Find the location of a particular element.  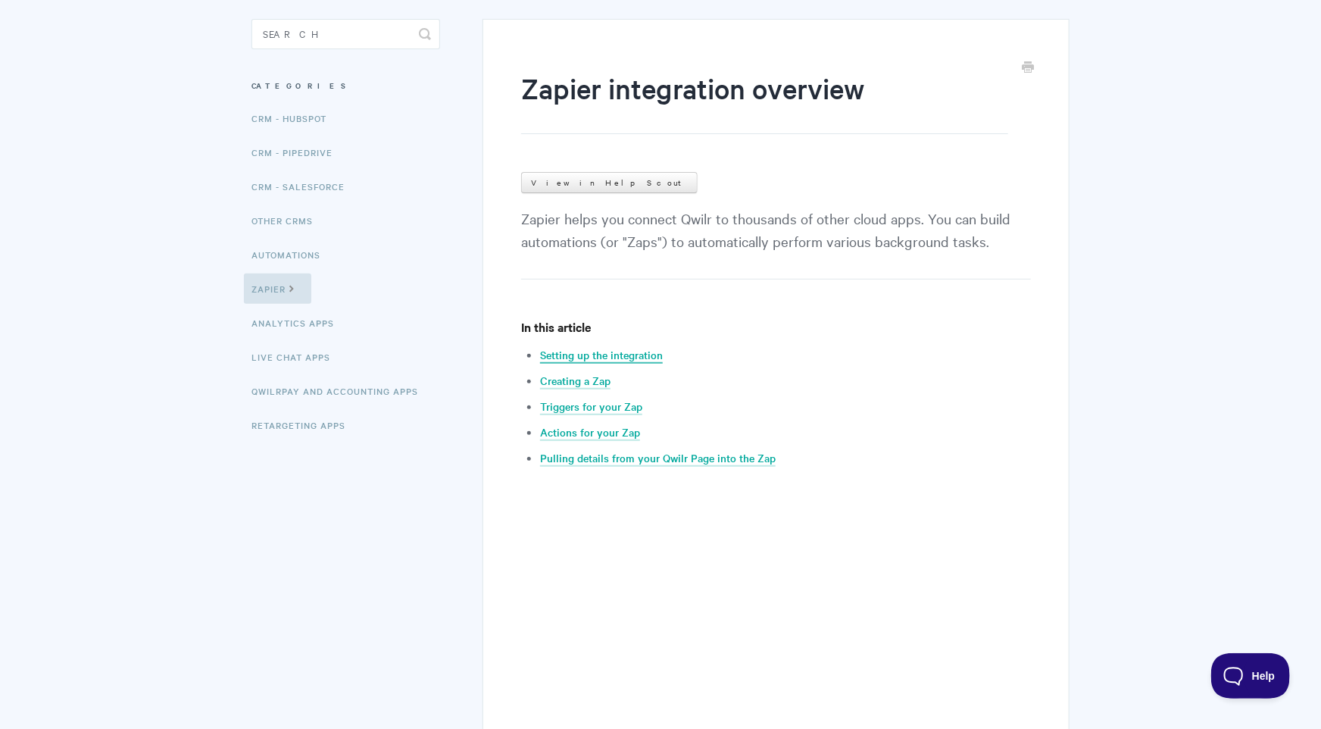

a: Setting up the integration is located at coordinates (601, 355).